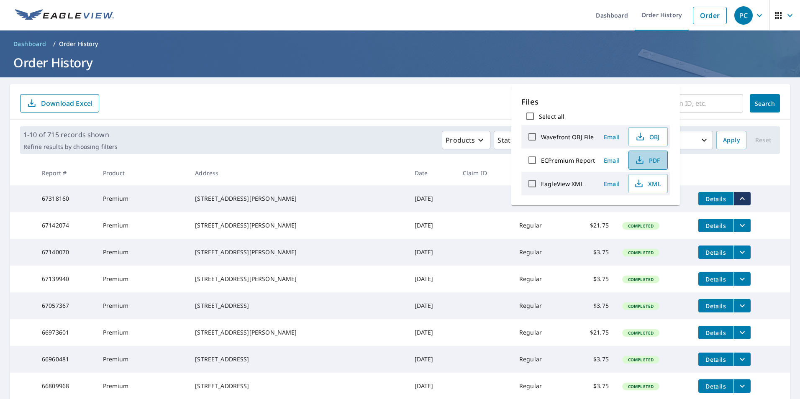 The image size is (800, 399). Describe the element at coordinates (568, 160) in the screenshot. I see `label: ECPremium Report` at that location.